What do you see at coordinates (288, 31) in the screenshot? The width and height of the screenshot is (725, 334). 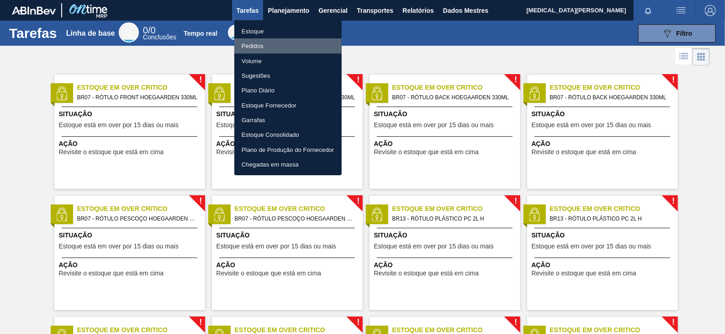 I see `a: Estoque` at bounding box center [288, 31].